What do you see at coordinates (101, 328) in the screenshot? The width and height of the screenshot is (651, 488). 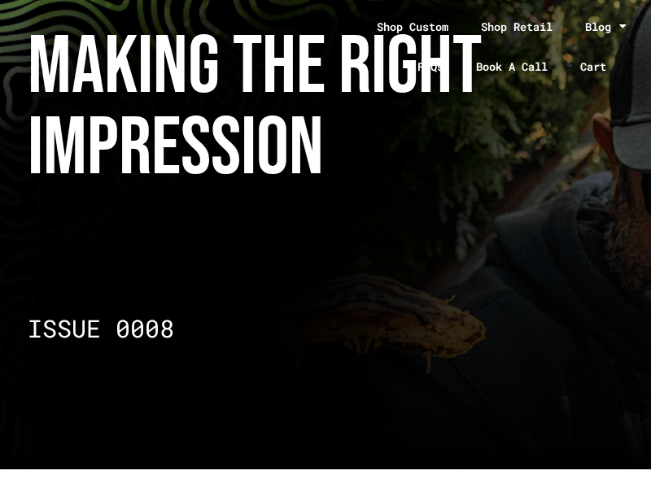 I see `span: ISSUE 0008` at bounding box center [101, 328].